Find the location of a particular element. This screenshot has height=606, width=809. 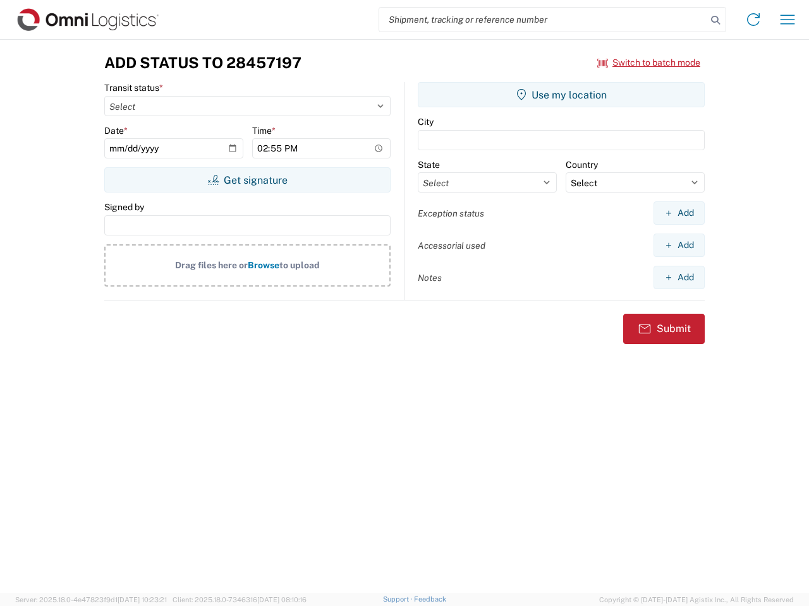

a: Feedback is located at coordinates (430, 599).